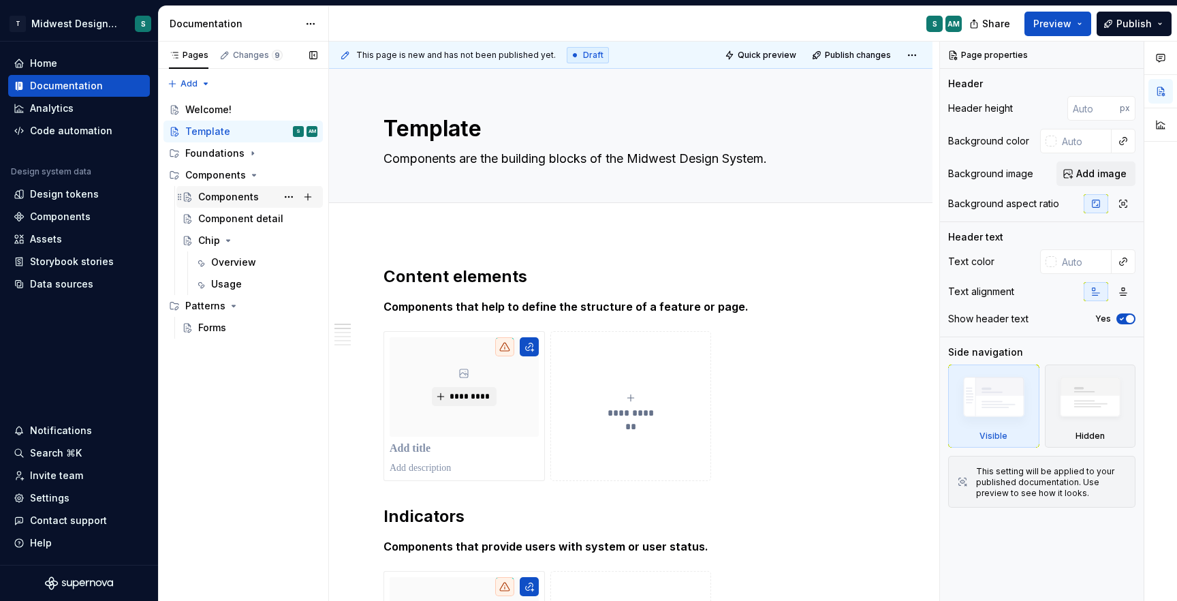 The width and height of the screenshot is (1177, 601). I want to click on div: Assets, so click(46, 239).